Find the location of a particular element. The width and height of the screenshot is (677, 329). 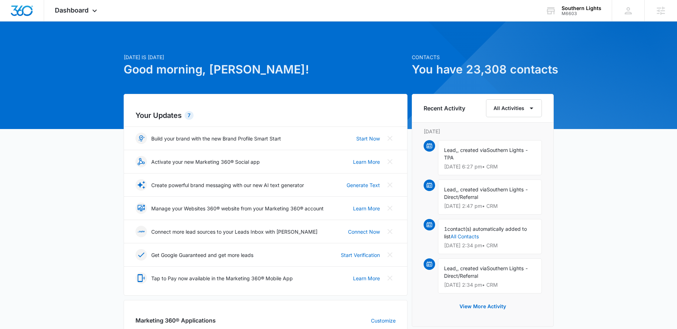

p: Activate your new Marketing 360® Social app is located at coordinates (205, 162).